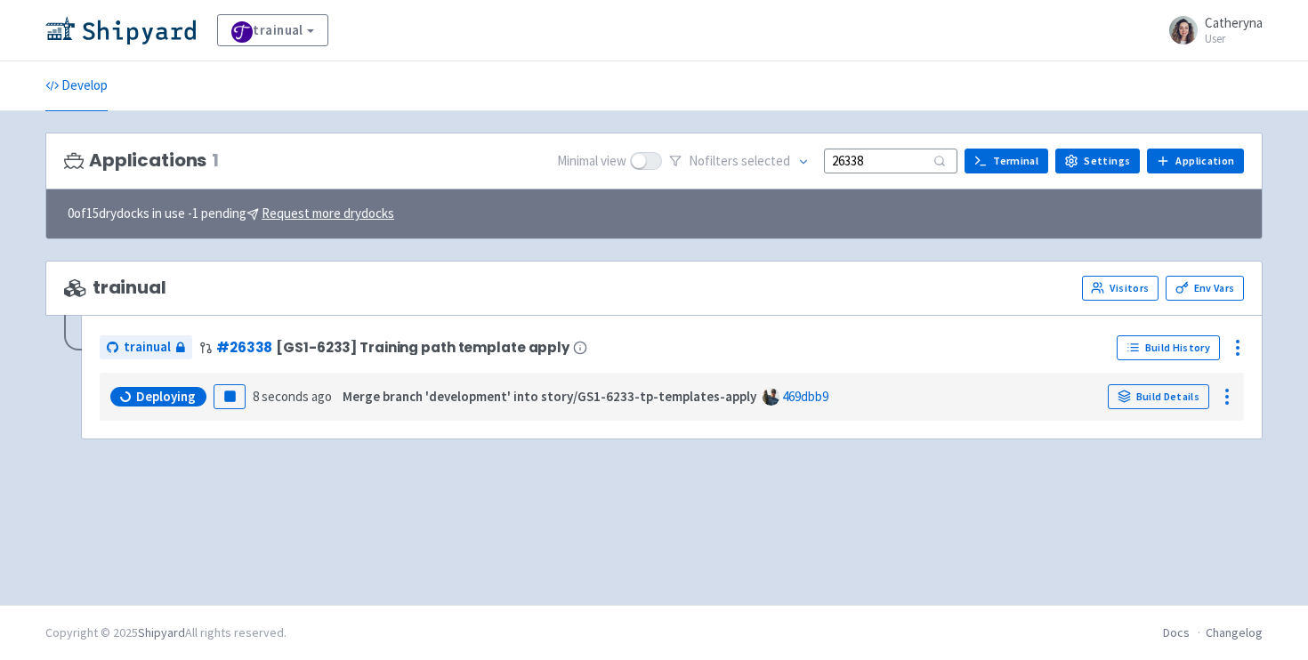 Image resolution: width=1308 pixels, height=660 pixels. Describe the element at coordinates (1158, 397) in the screenshot. I see `a: Build Details` at that location.